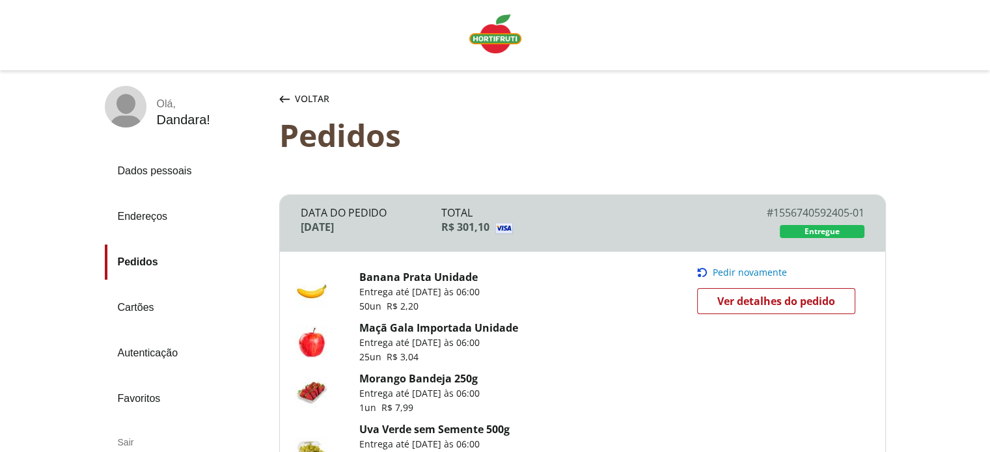 The height and width of the screenshot is (452, 990). I want to click on img: Logo, so click(495, 34).